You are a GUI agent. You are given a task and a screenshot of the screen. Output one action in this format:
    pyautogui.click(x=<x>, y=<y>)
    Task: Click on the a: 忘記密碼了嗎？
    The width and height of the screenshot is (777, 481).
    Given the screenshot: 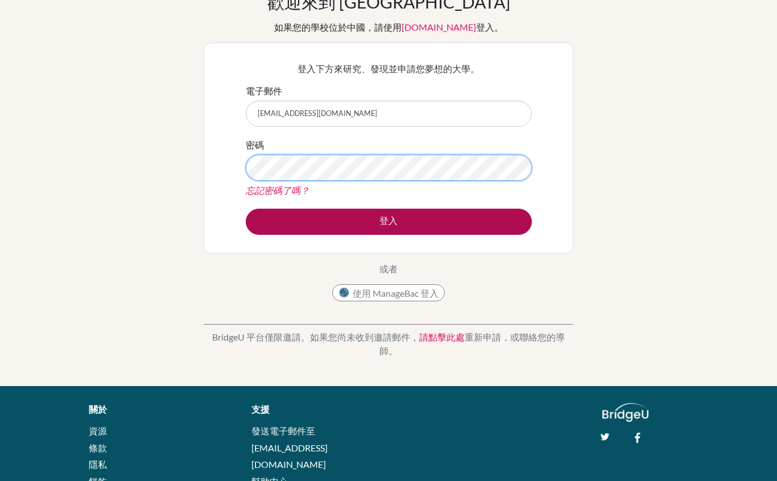 What is the action you would take?
    pyautogui.click(x=277, y=190)
    